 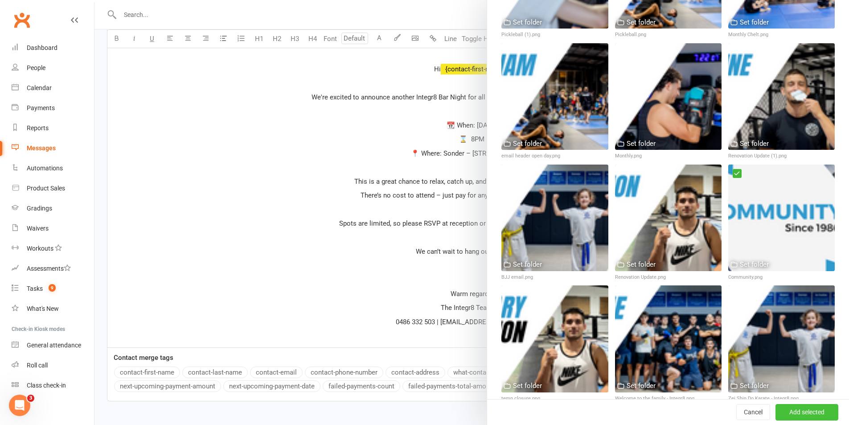 I want to click on span: 9, so click(x=52, y=287).